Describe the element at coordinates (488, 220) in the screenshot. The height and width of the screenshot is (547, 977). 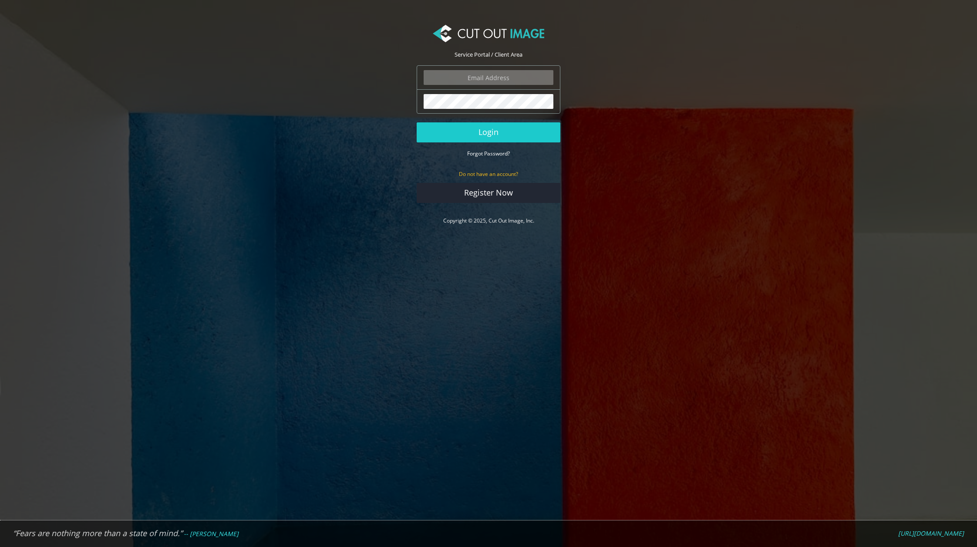
I see `a: Copyright © 2025, Cut Out Image, Inc.` at that location.